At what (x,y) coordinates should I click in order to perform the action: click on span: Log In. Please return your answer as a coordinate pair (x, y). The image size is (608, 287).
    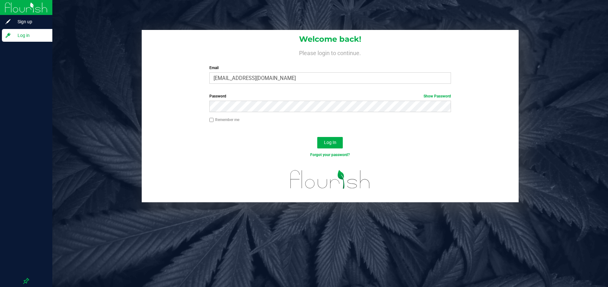
    Looking at the image, I should click on (330, 143).